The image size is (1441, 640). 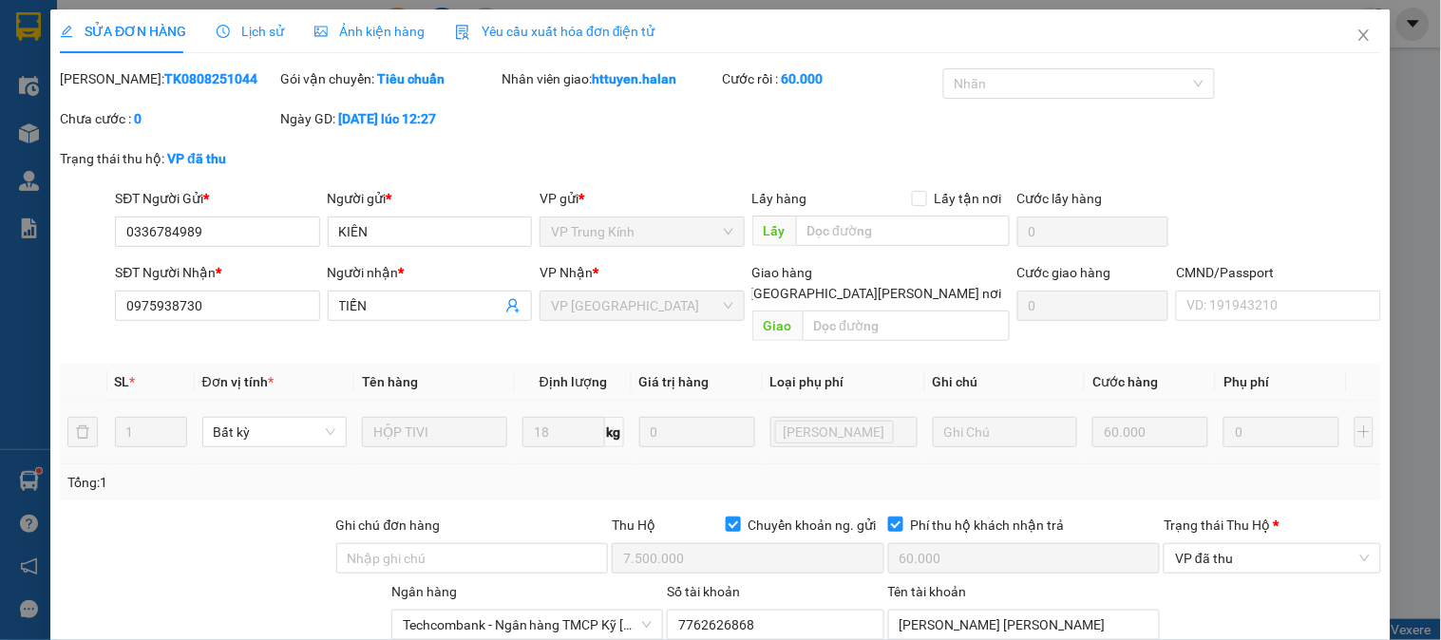 What do you see at coordinates (1272, 525) in the screenshot?
I see `div: Trạng thái Thu Hộ` at bounding box center [1272, 525].